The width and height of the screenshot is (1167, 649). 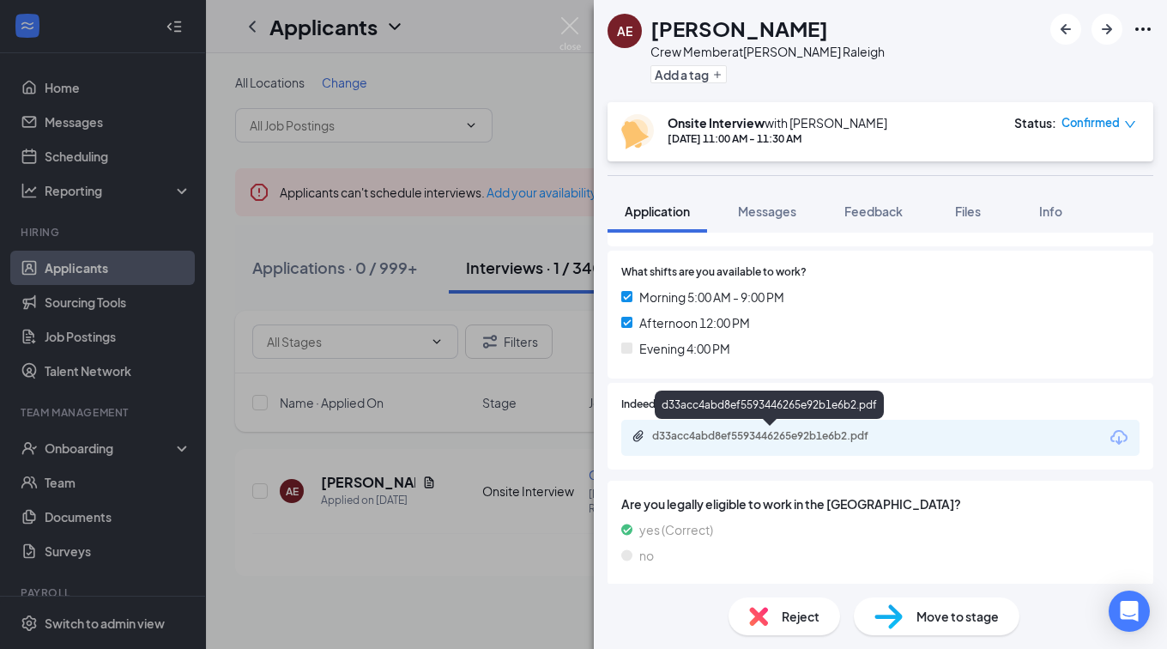 What do you see at coordinates (968, 211) in the screenshot?
I see `span: Files` at bounding box center [968, 211].